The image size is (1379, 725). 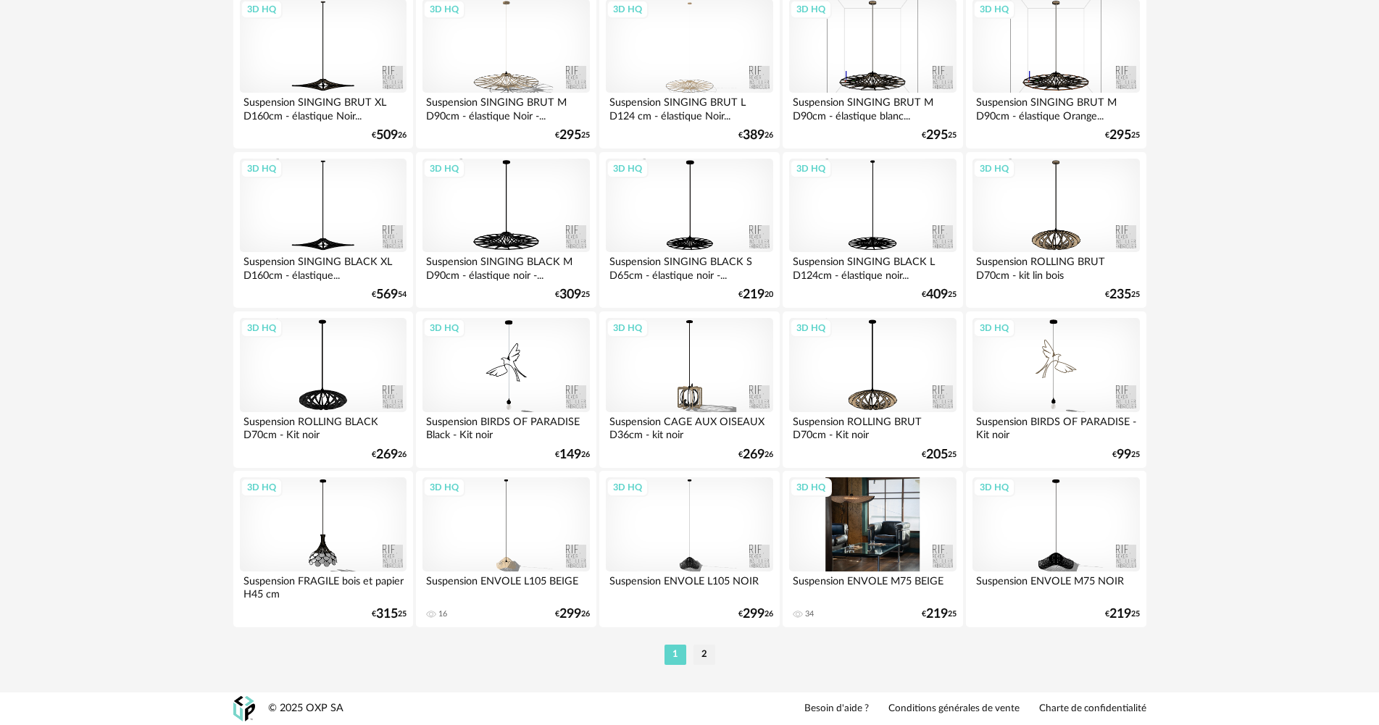 I want to click on div: Suspension ENVOLE M75 BEIGE, so click(x=872, y=586).